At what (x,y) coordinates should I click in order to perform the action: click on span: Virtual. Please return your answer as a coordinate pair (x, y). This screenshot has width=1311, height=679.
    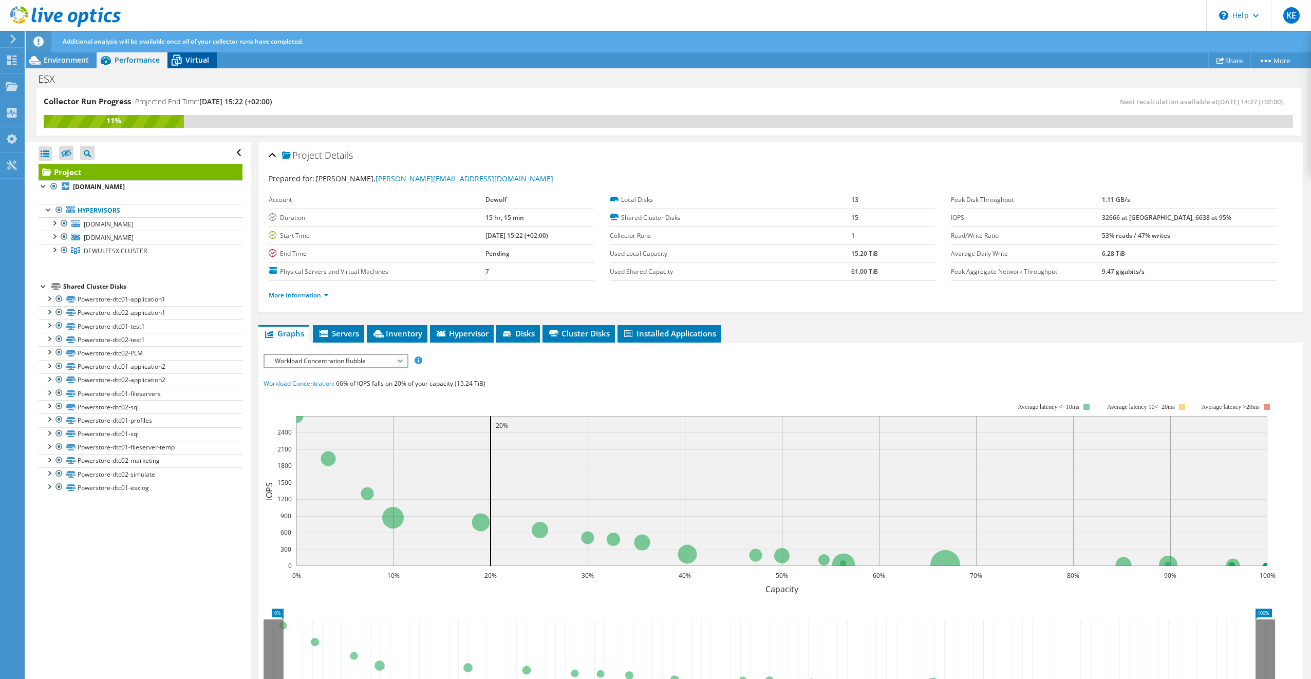
    Looking at the image, I should click on (197, 60).